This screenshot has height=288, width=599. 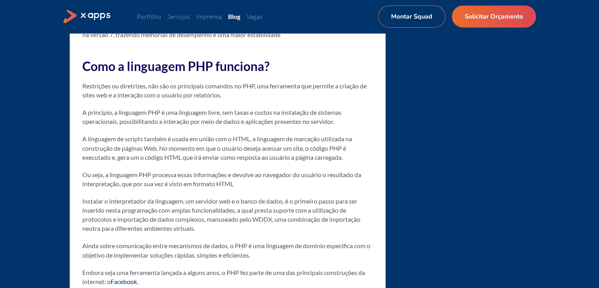 I want to click on a: Serviços, so click(x=178, y=17).